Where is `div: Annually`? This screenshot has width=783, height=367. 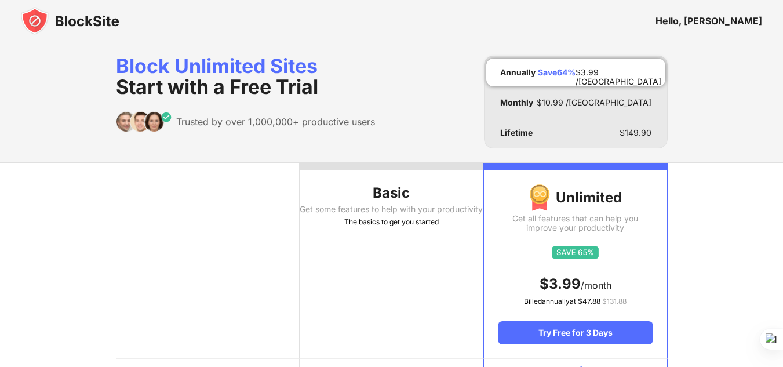
div: Annually is located at coordinates (518, 72).